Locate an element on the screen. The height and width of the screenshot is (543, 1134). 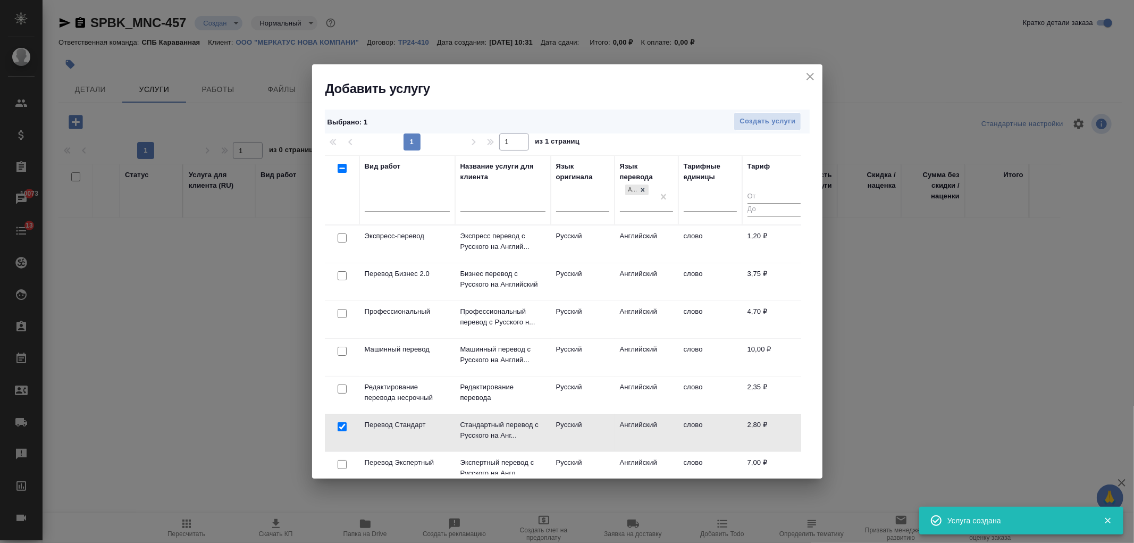
td: 2,35 ₽ is located at coordinates (774, 395).